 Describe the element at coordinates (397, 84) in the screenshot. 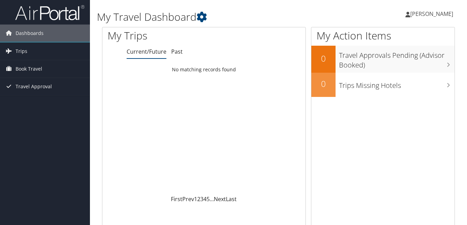

I see `h3: Trips Missing Hotels` at that location.